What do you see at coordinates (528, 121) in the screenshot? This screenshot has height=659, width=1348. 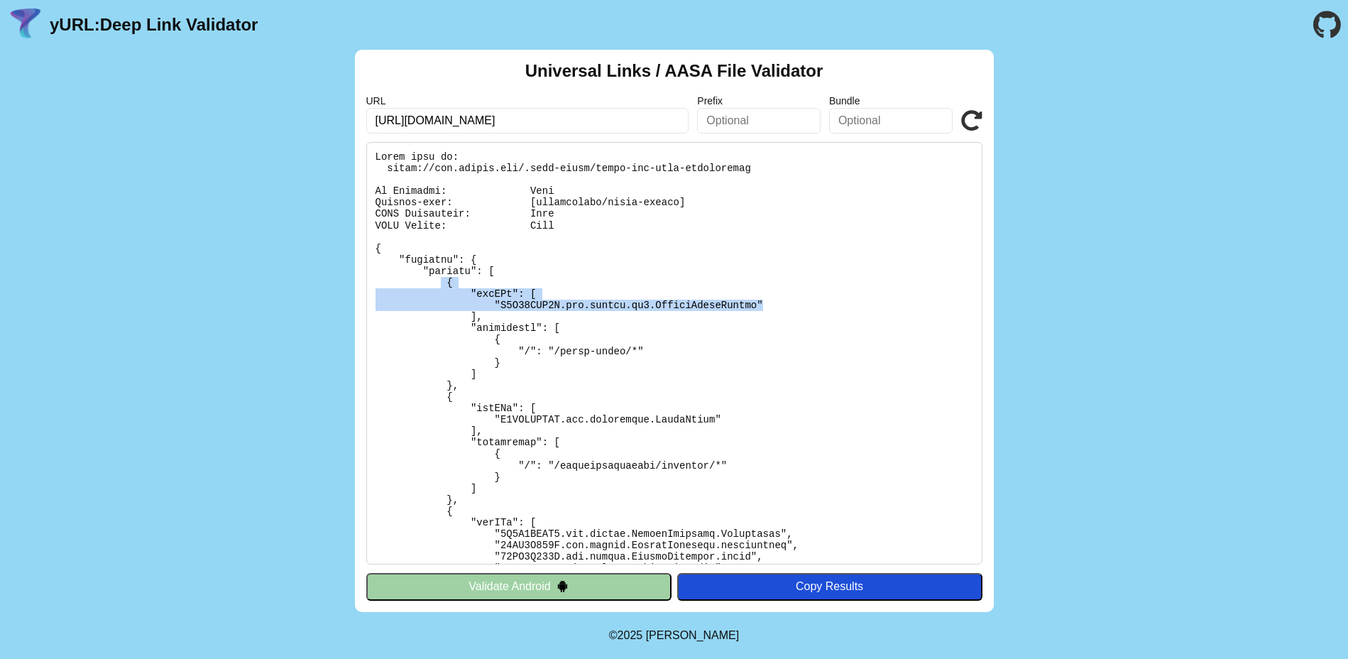 I see `input: Required` at bounding box center [528, 121].